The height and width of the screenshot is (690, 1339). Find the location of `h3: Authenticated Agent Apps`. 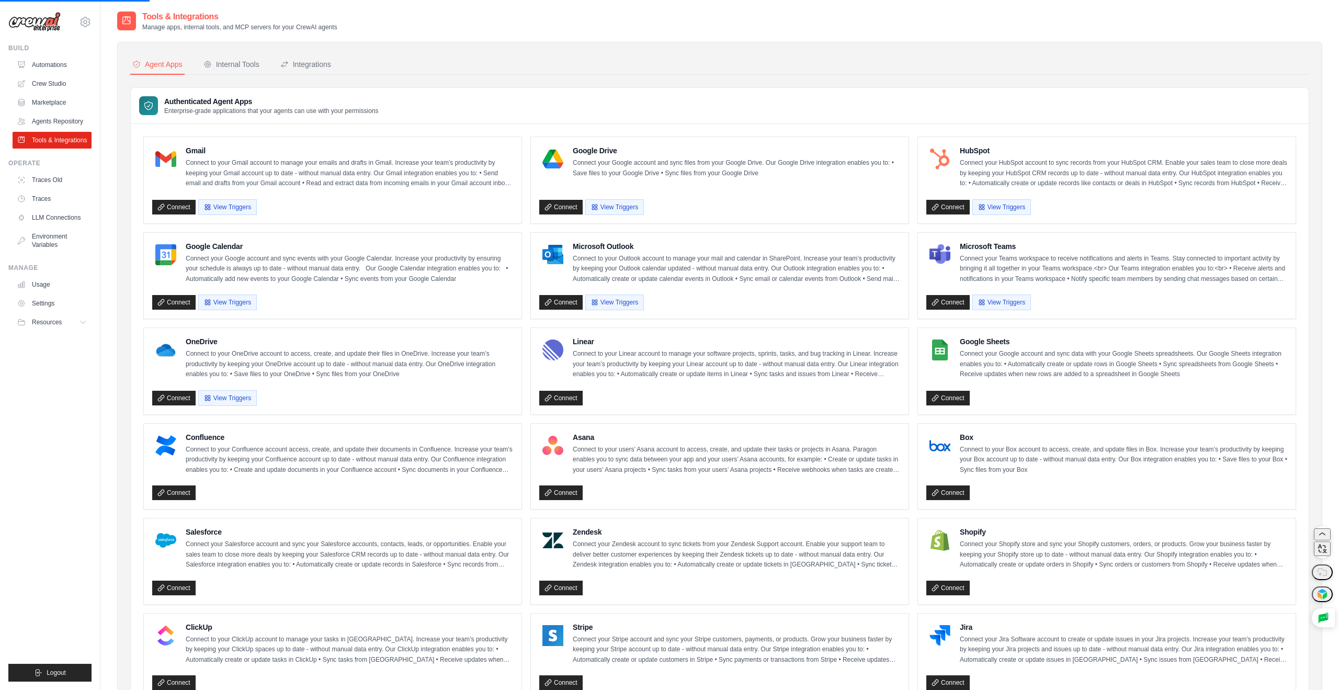

h3: Authenticated Agent Apps is located at coordinates (271, 101).